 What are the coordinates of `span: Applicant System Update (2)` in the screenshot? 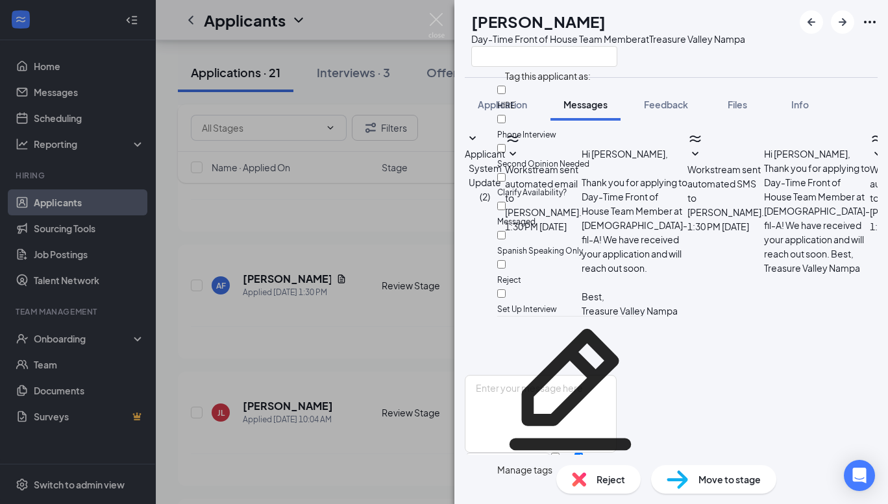 It's located at (485, 175).